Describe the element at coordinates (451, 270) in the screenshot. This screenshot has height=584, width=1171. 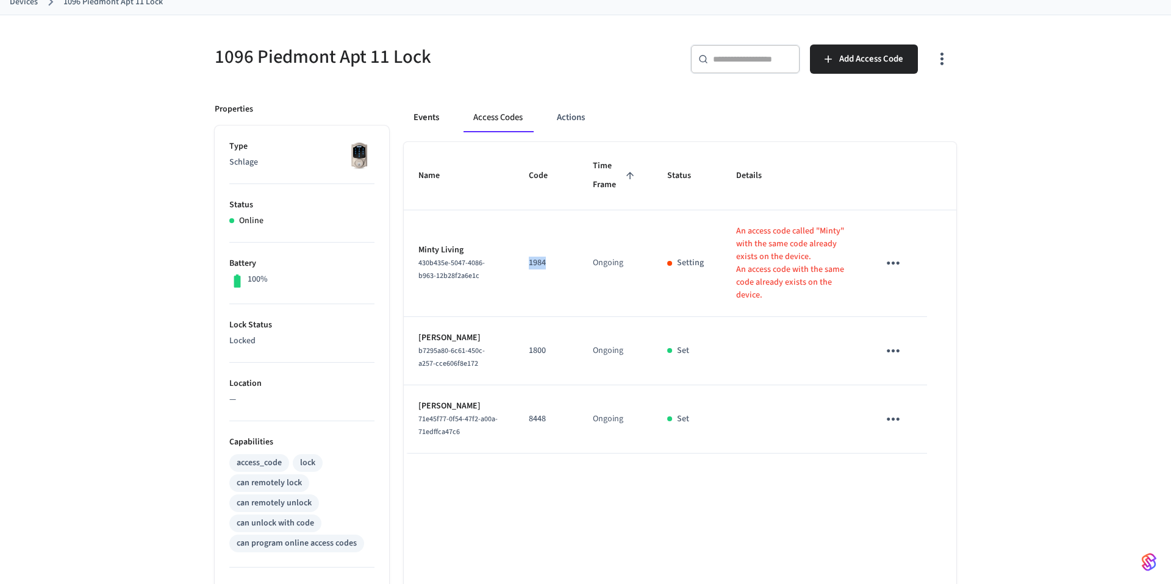
I see `span: 430b435e-5047-4086-b963-12b28f2a6e1c` at that location.